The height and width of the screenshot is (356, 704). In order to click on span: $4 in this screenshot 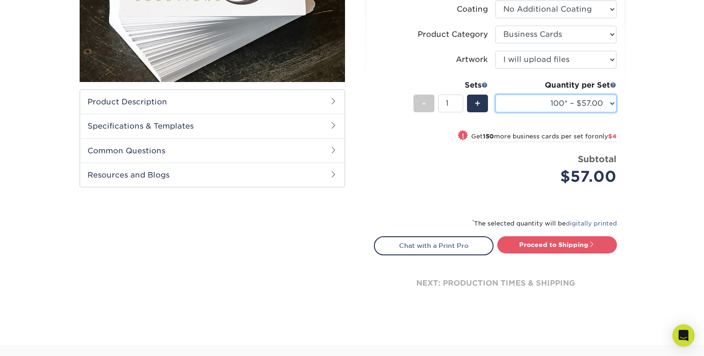, I will do `click(612, 136)`.